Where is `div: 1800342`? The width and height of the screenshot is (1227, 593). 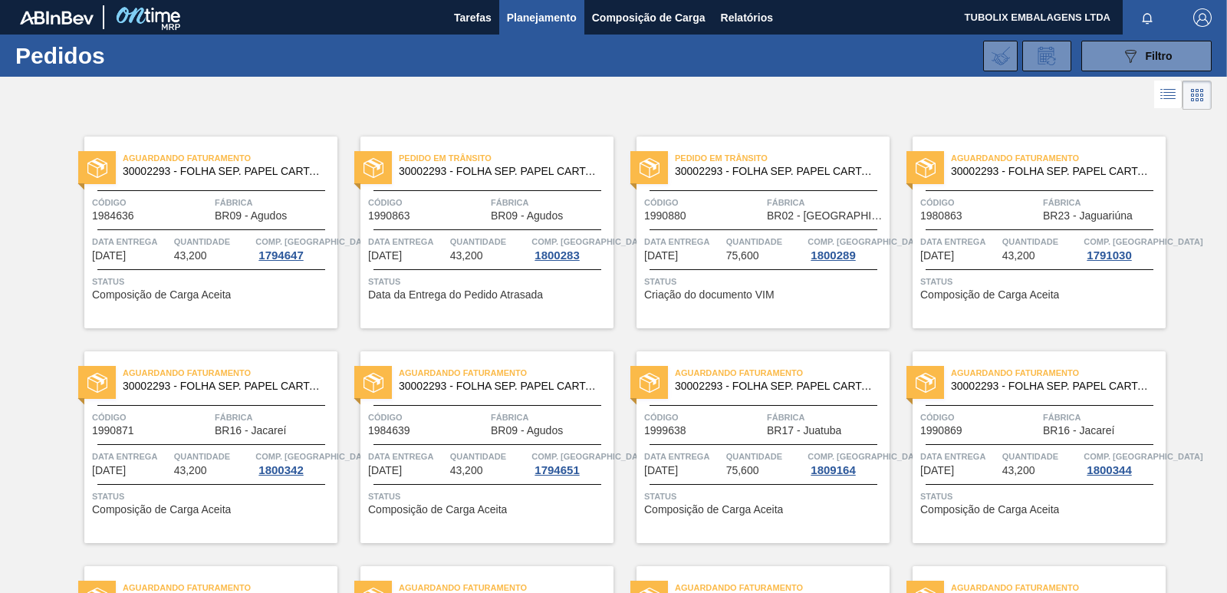 div: 1800342 is located at coordinates (281, 470).